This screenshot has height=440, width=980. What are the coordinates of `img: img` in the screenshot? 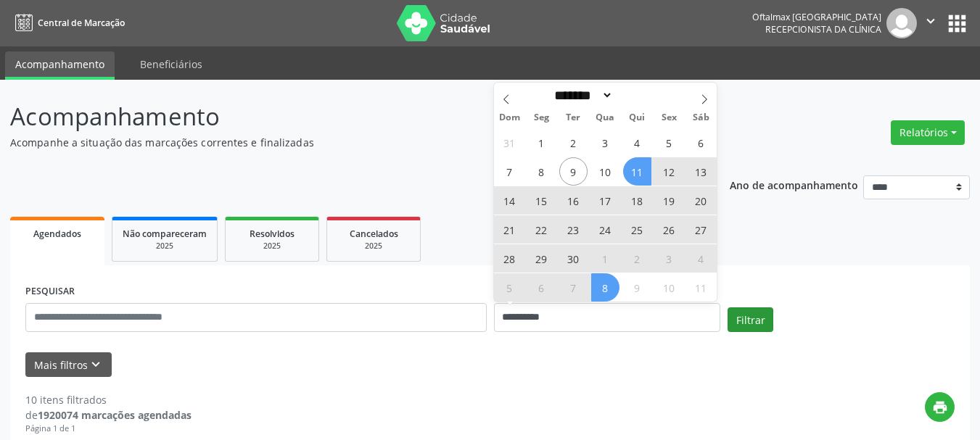 It's located at (902, 23).